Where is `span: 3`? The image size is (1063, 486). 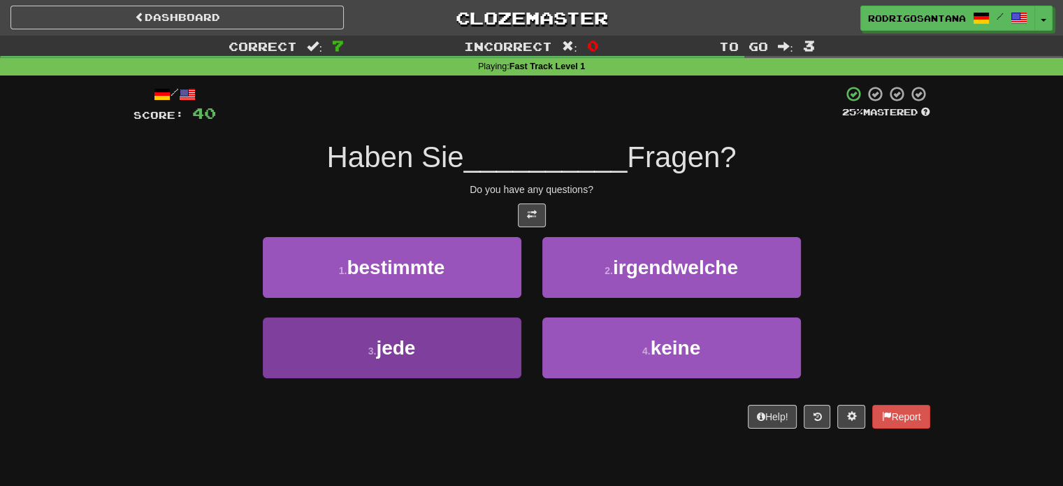
span: 3 is located at coordinates (808, 45).